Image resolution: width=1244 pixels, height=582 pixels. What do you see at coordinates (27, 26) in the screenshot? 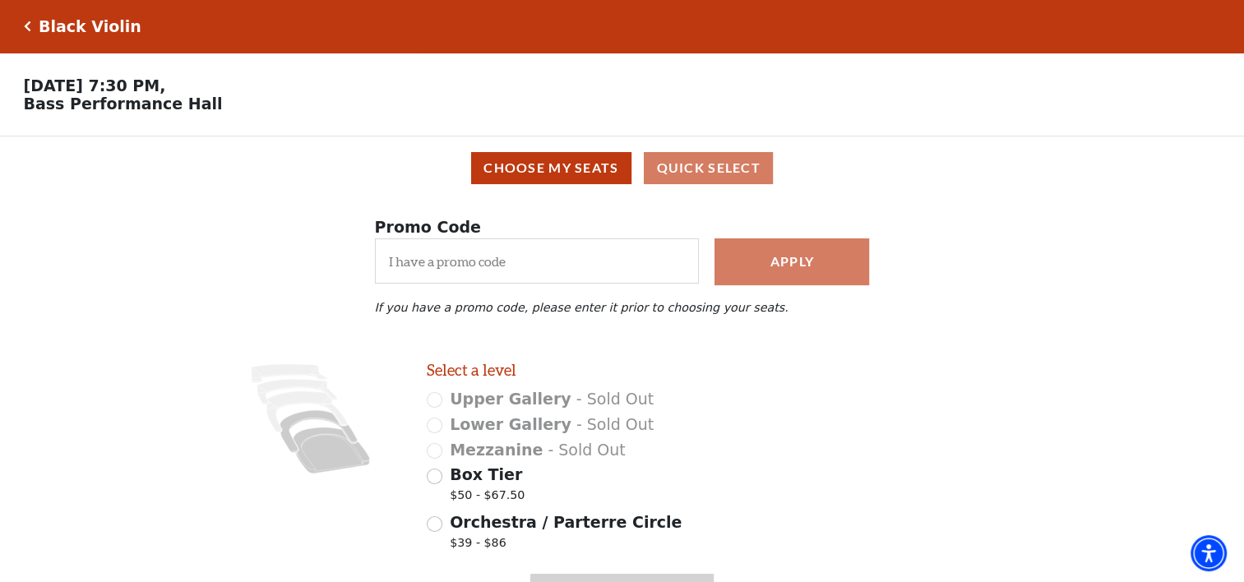
I see `a: Click here to go back to filters` at bounding box center [27, 26].